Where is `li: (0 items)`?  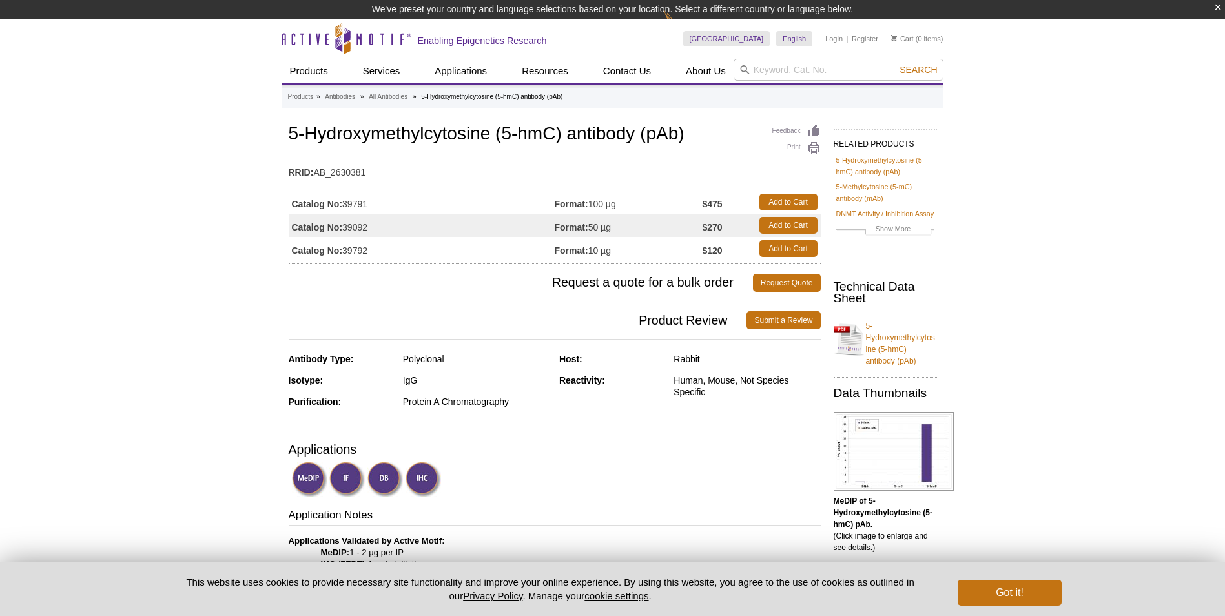
li: (0 items) is located at coordinates (917, 39).